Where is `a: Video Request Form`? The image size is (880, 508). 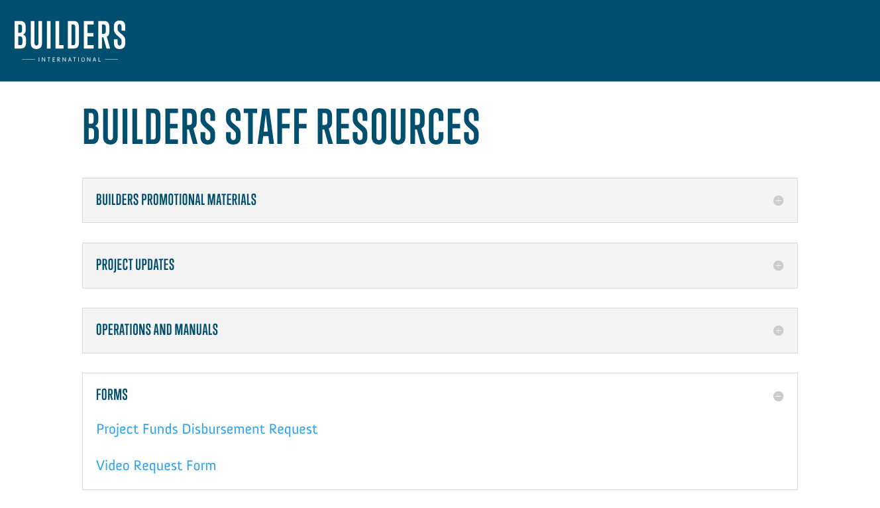 a: Video Request Form is located at coordinates (156, 468).